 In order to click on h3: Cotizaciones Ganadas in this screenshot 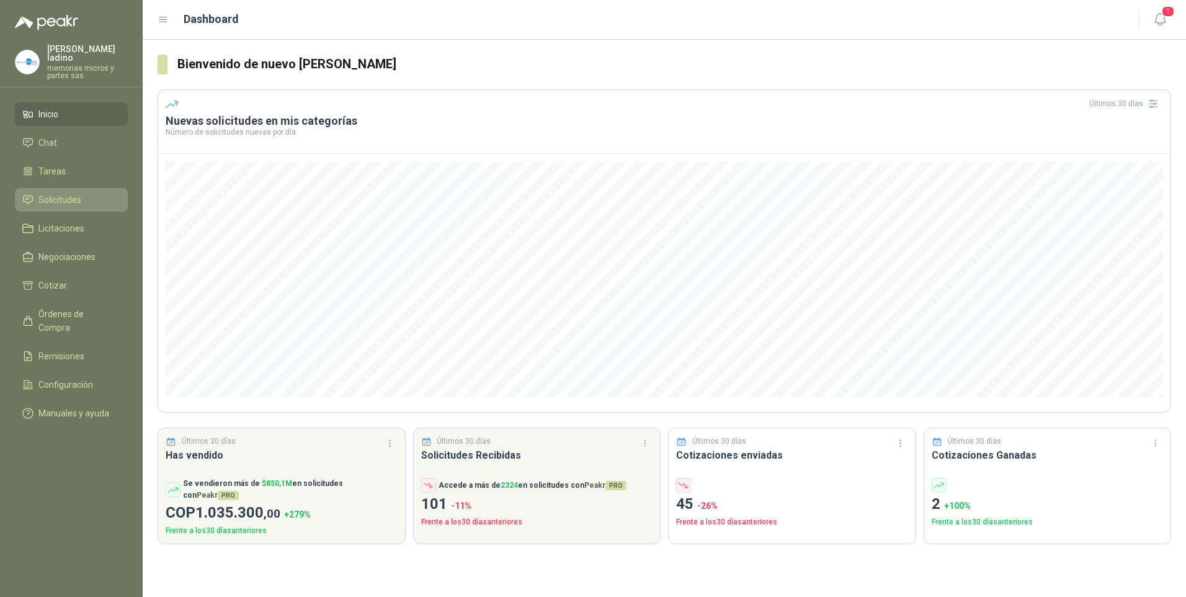, I will do `click(1048, 455)`.